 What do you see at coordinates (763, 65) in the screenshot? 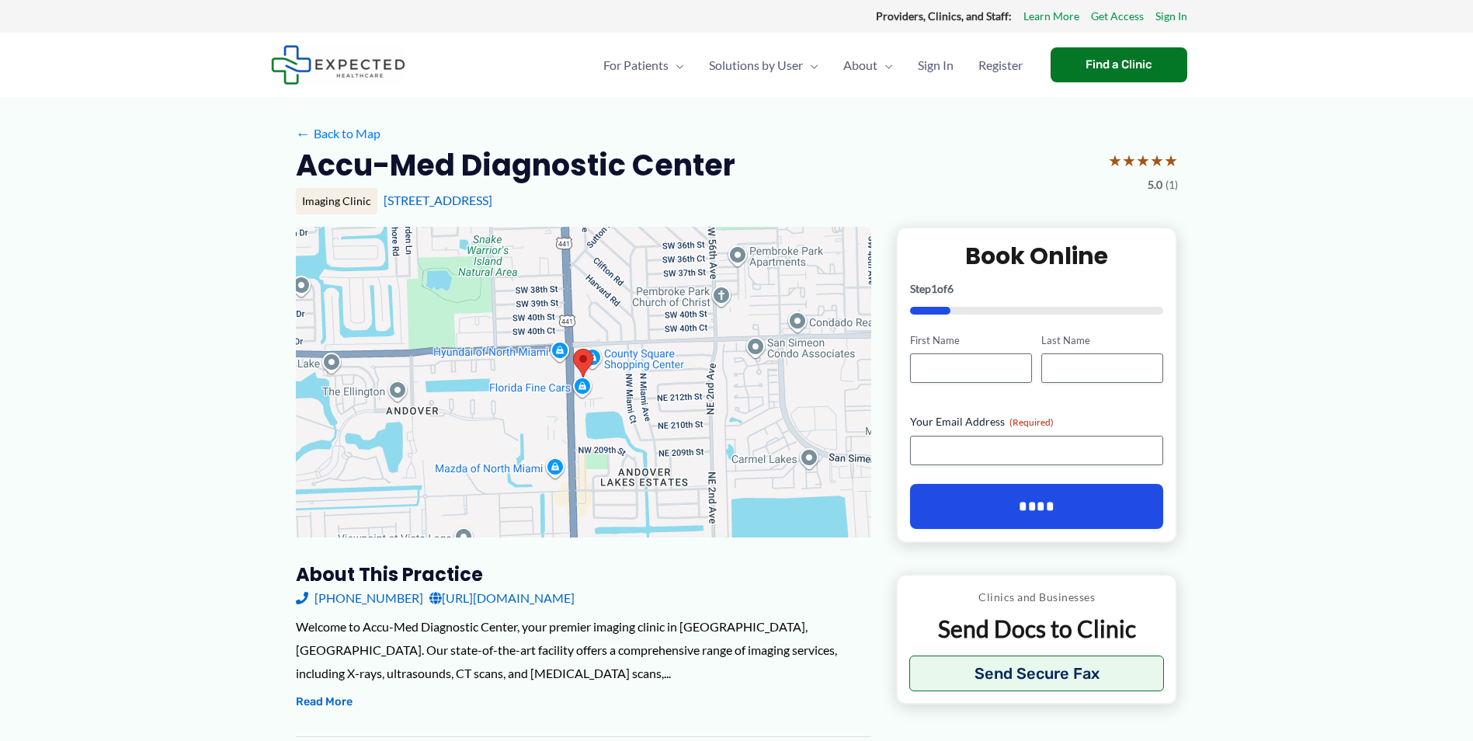
I see `a: Solutions by UserMenu Toggle` at bounding box center [763, 65].